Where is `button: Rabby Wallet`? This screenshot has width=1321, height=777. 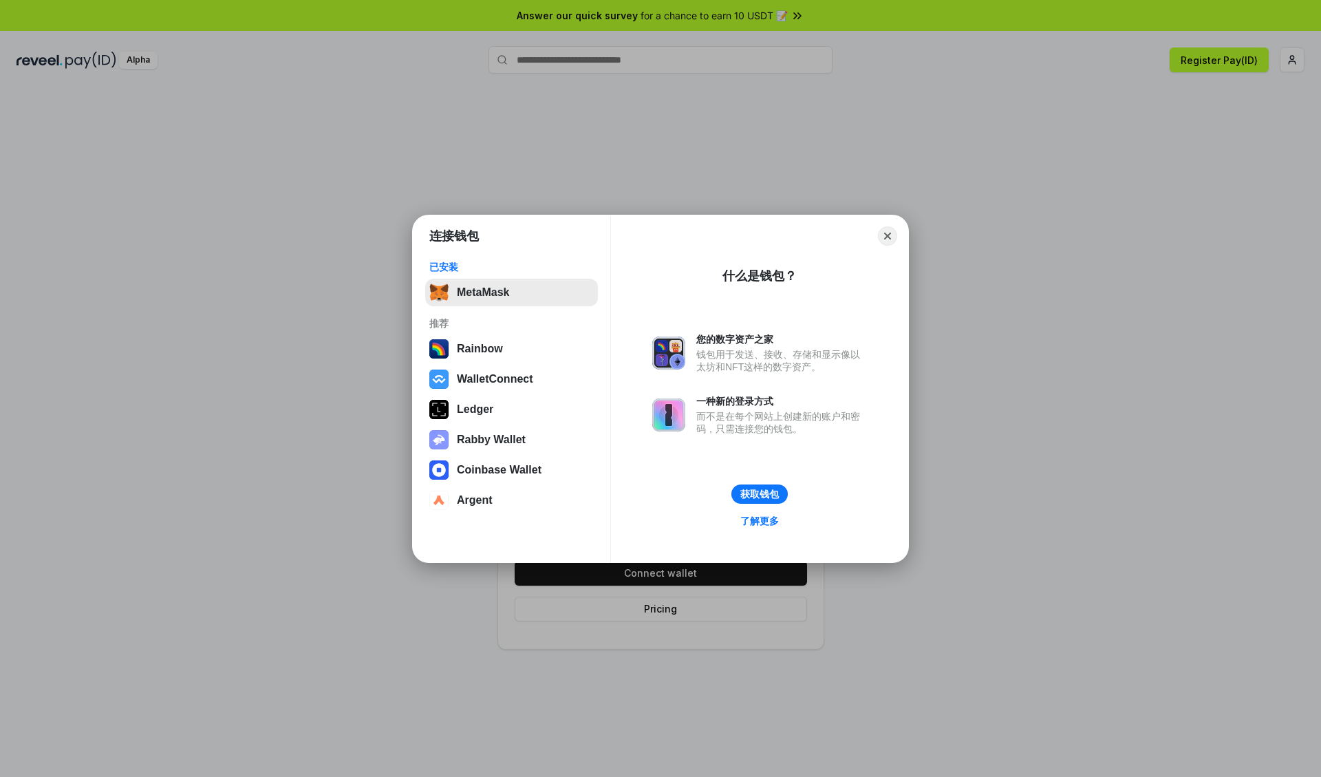
button: Rabby Wallet is located at coordinates (511, 440).